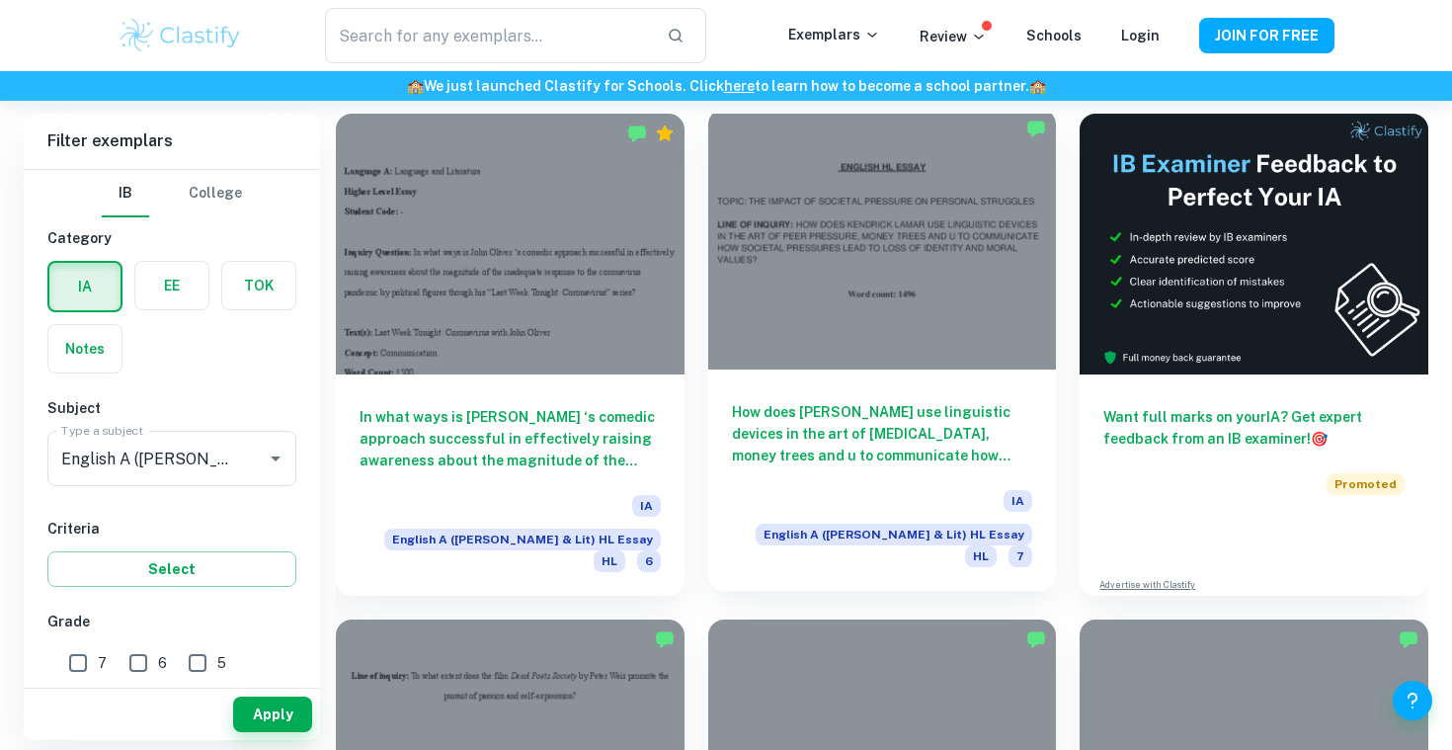 This screenshot has height=750, width=1452. I want to click on a: Want full marks on yourIA? Get expert feedback from an IB examiner!PromotedAdvertise with Clastify, so click(1253, 355).